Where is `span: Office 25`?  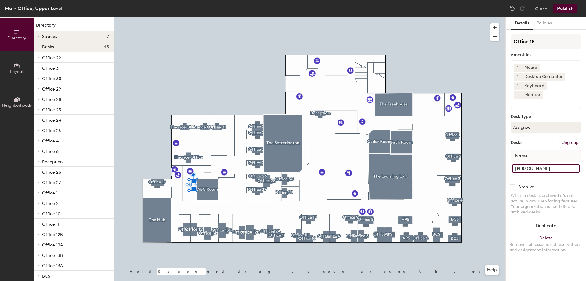 span: Office 25 is located at coordinates (52, 130).